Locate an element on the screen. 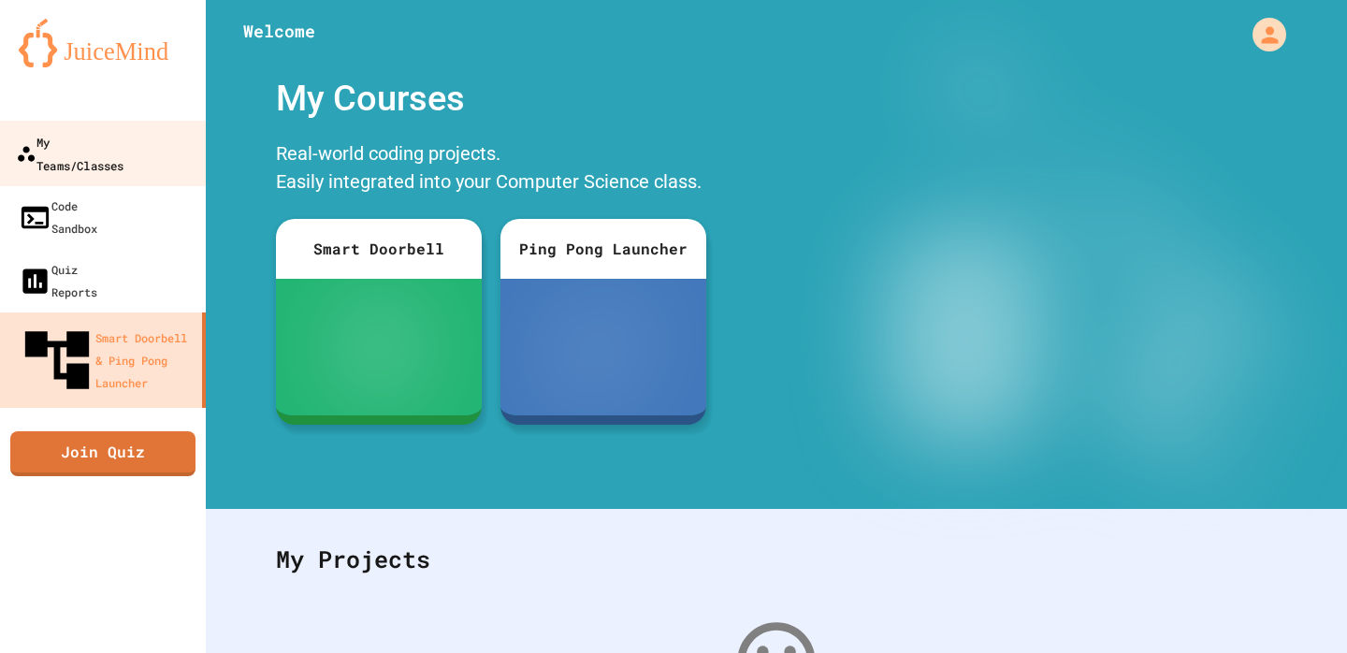 The image size is (1347, 653). div: My Projects is located at coordinates (776, 559).